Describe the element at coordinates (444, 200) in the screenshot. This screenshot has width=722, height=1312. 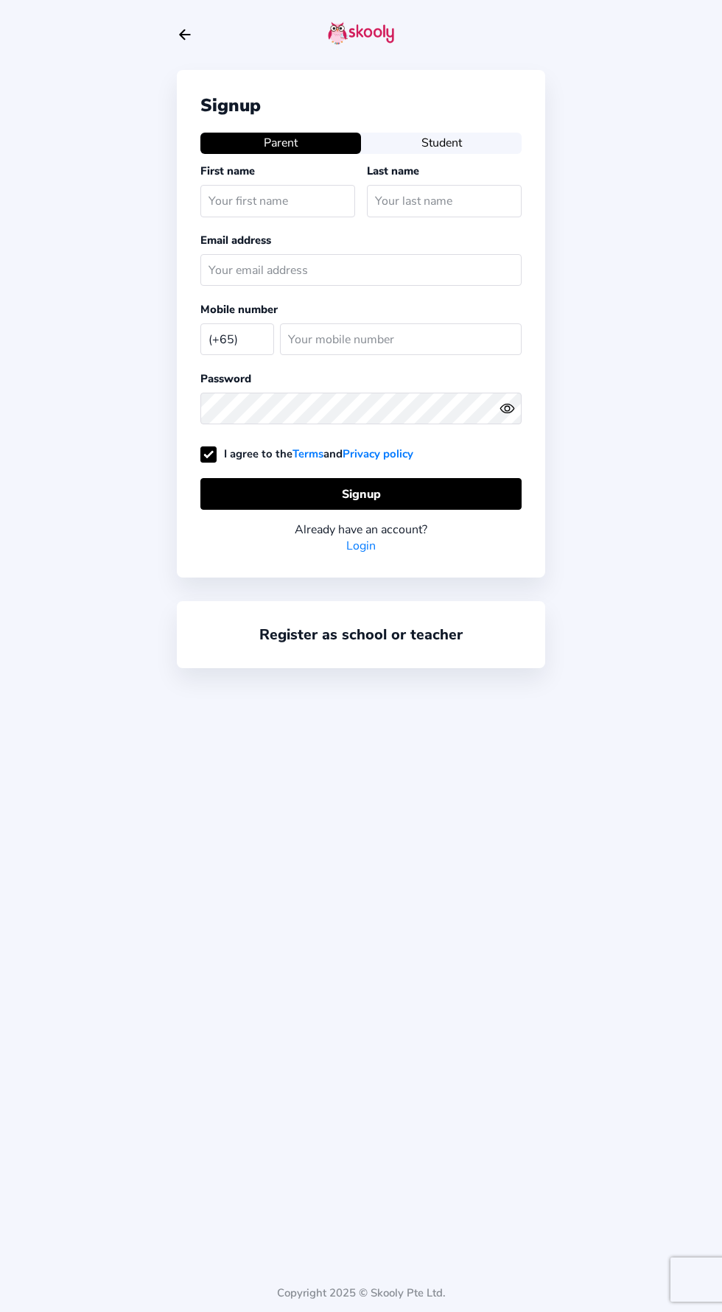
I see `input: Your last name` at that location.